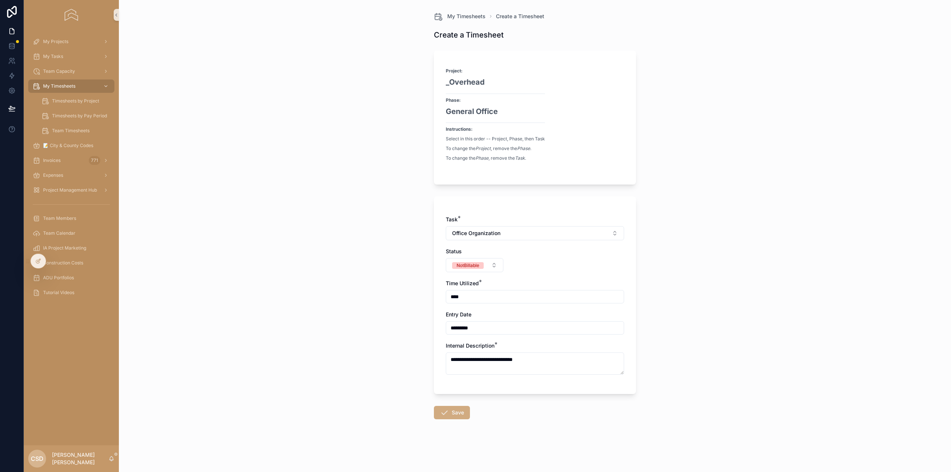  What do you see at coordinates (76, 116) in the screenshot?
I see `a: Timesheets by Pay Period` at bounding box center [76, 116].